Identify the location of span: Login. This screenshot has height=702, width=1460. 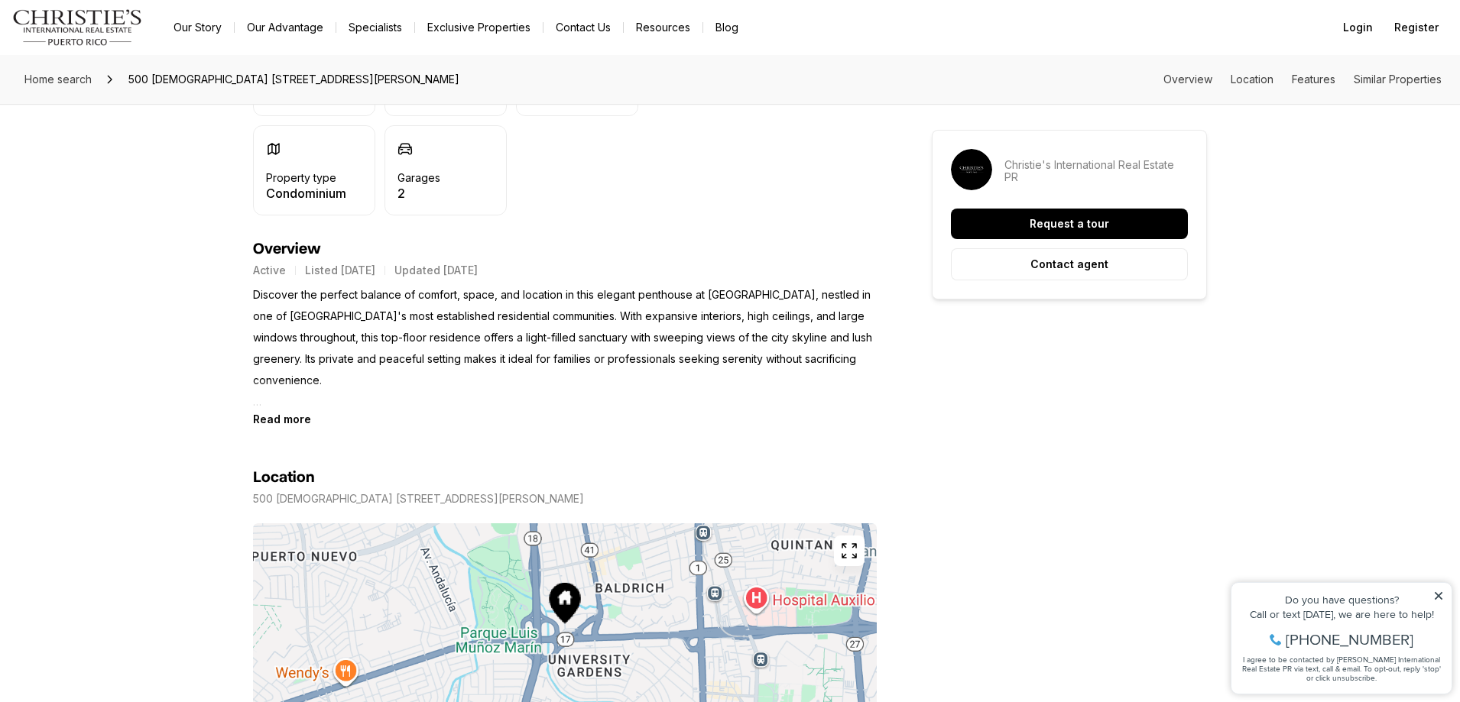
(1358, 28).